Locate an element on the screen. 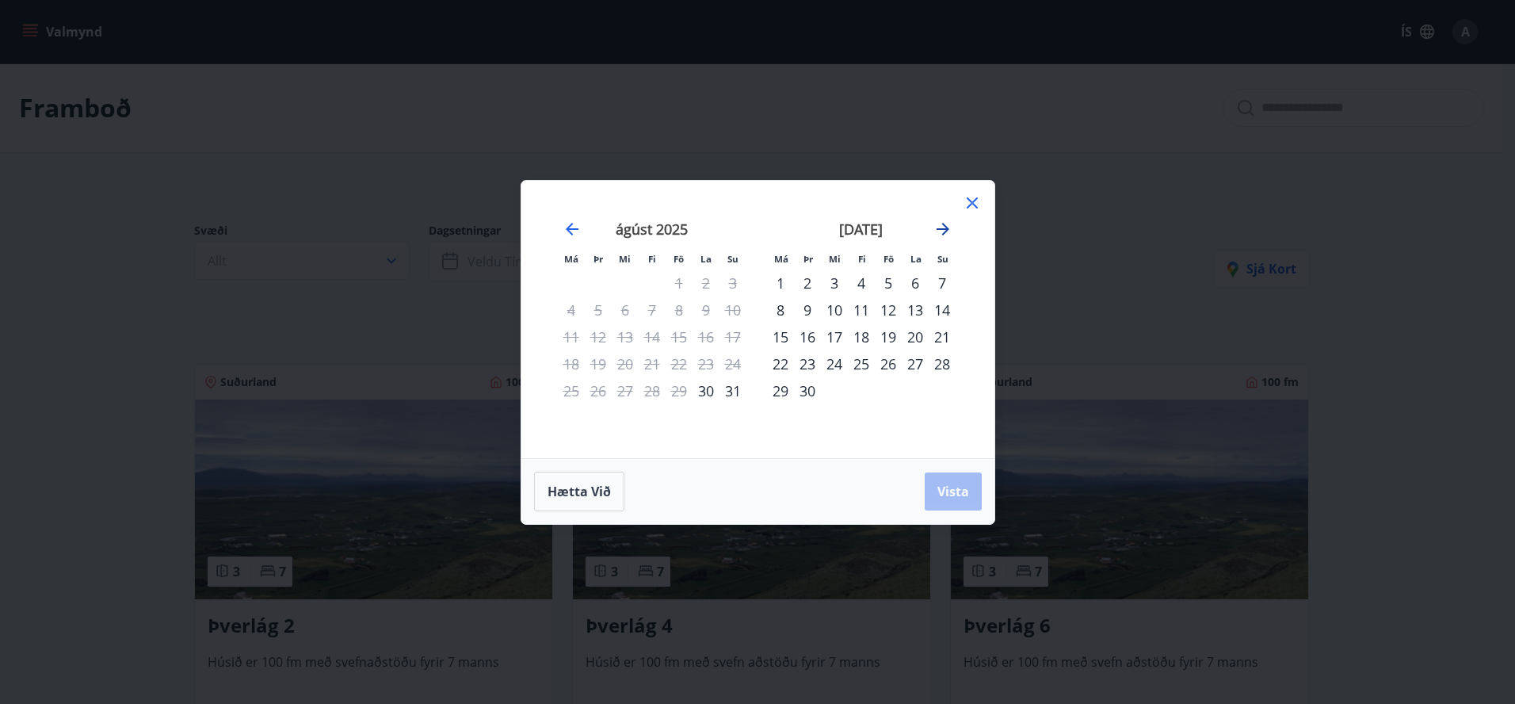 Image resolution: width=1515 pixels, height=704 pixels. div: 24 is located at coordinates (834, 364).